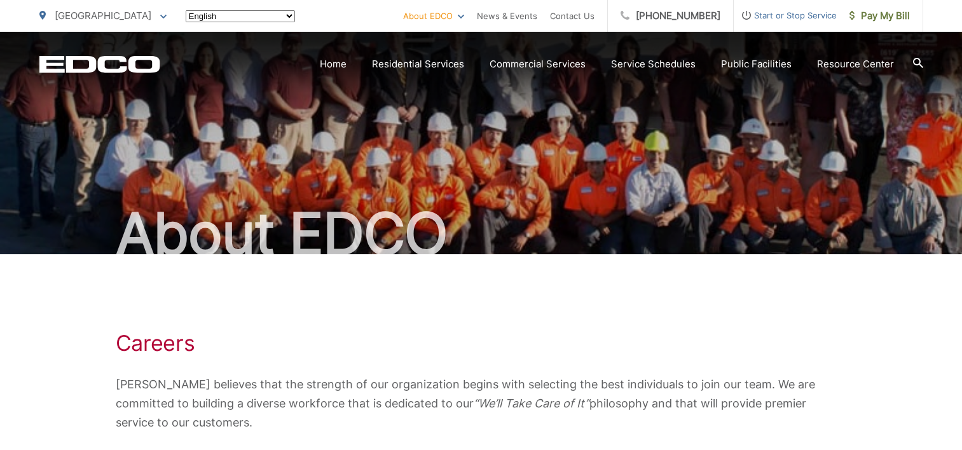  Describe the element at coordinates (240, 16) in the screenshot. I see `select: Select a language` at that location.